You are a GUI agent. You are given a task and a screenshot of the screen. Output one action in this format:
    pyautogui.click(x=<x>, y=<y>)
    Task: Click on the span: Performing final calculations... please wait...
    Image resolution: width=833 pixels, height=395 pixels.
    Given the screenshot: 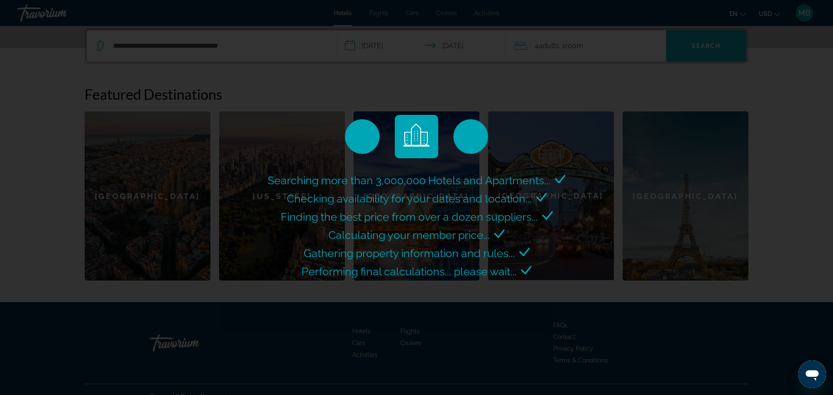 What is the action you would take?
    pyautogui.click(x=409, y=272)
    